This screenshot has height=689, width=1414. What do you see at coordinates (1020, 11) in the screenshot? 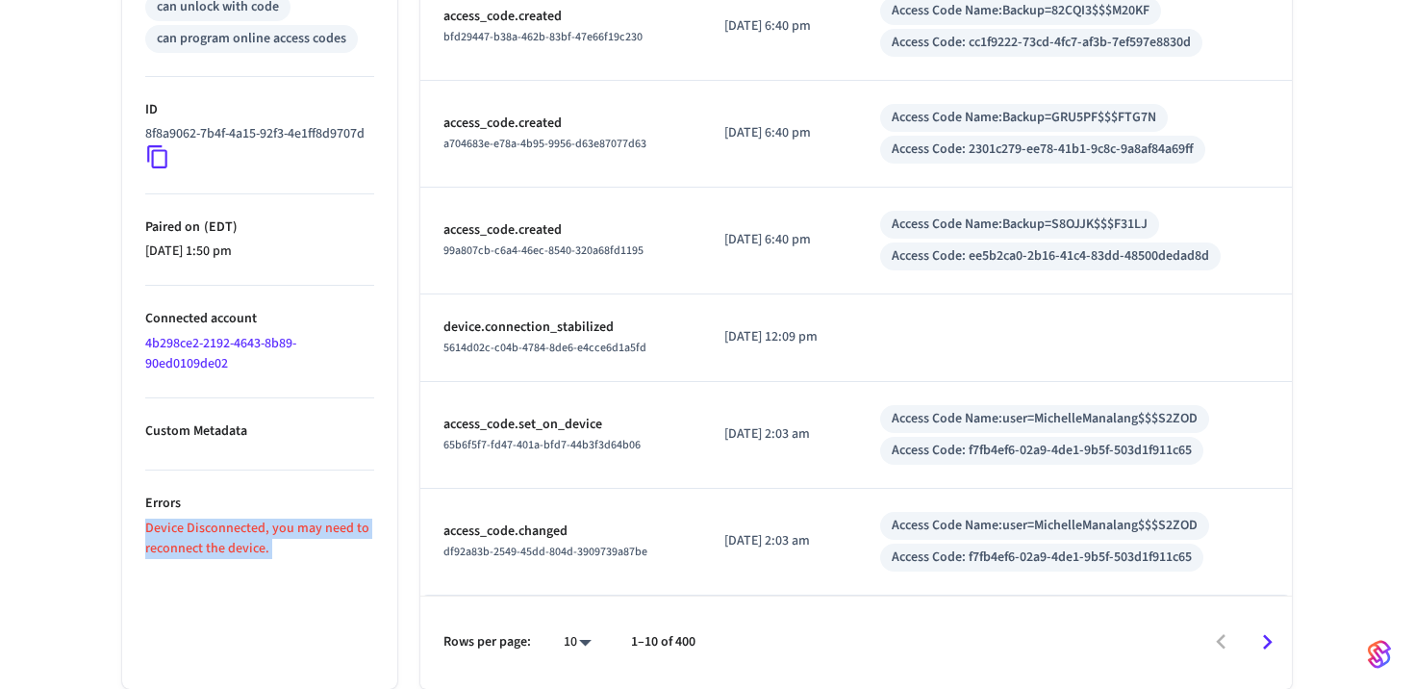
I see `div: Access Code Name: Backup=82CQI3$$$M20KF` at bounding box center [1020, 11].